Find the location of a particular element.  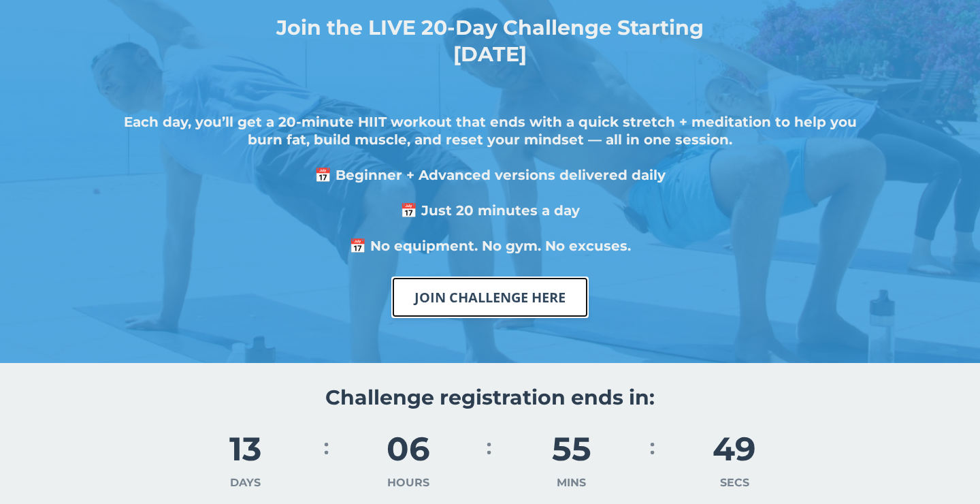

h6: DAYS is located at coordinates (246, 482).